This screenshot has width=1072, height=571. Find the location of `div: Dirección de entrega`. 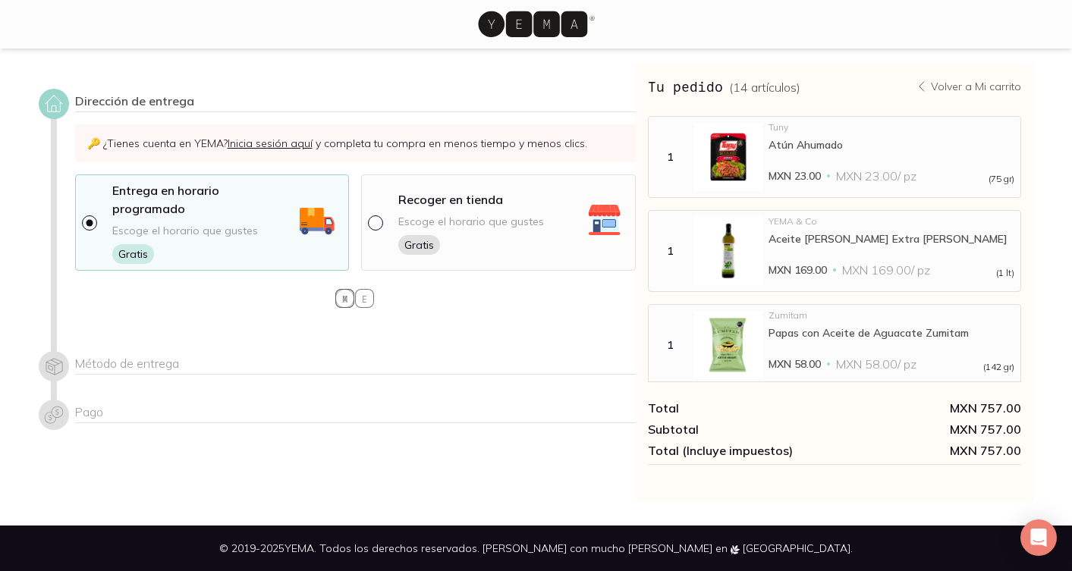

div: Dirección de entrega is located at coordinates (355, 102).